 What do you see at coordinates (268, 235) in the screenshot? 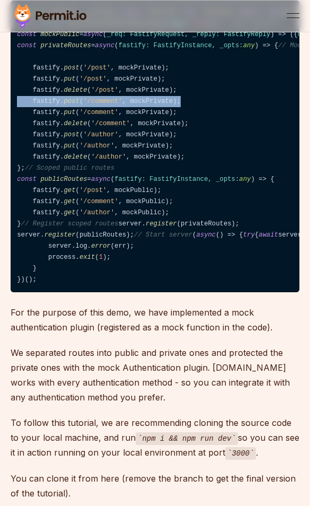
I see `span: await` at bounding box center [268, 235].